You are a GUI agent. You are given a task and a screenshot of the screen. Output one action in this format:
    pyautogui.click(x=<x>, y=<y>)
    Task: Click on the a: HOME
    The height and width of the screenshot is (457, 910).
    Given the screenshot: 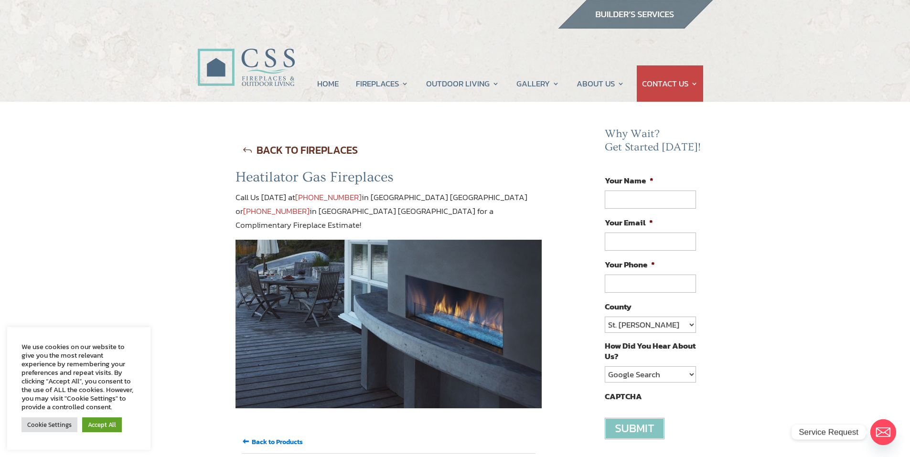 What is the action you would take?
    pyautogui.click(x=328, y=84)
    